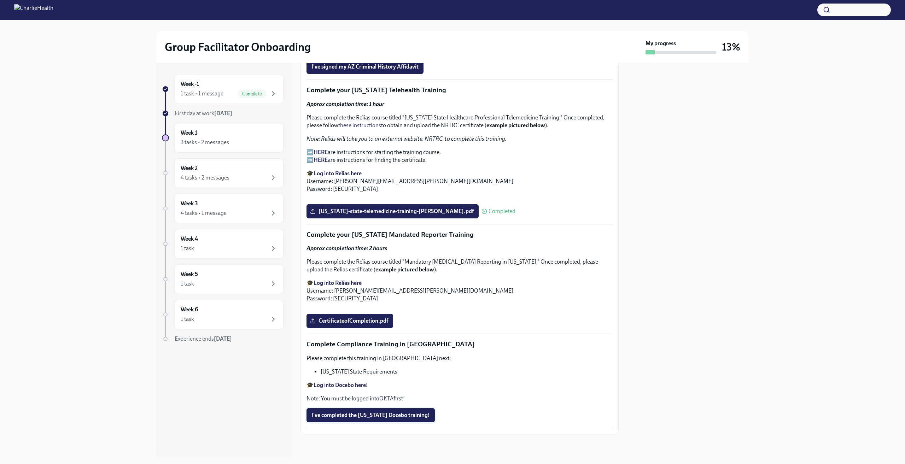  I want to click on em: Note: Relias will take you to an external website, NRTRC, to complete this training., so click(407, 139).